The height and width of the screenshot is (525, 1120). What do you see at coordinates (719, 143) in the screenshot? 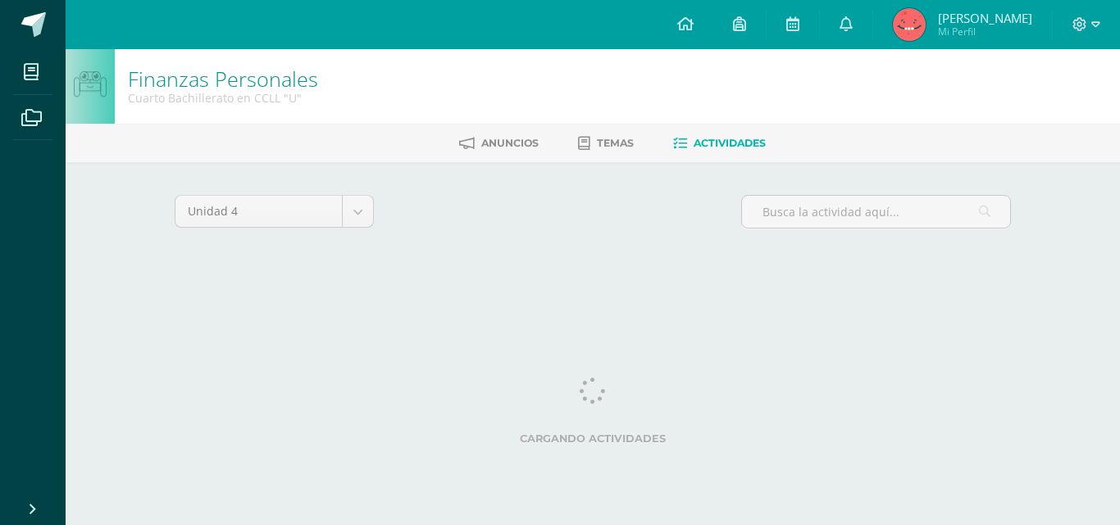
I see `a: Actividades` at bounding box center [719, 143].